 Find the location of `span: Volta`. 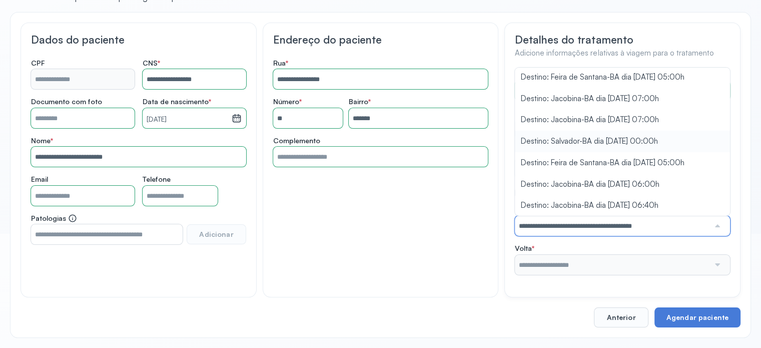

span: Volta is located at coordinates (524, 248).